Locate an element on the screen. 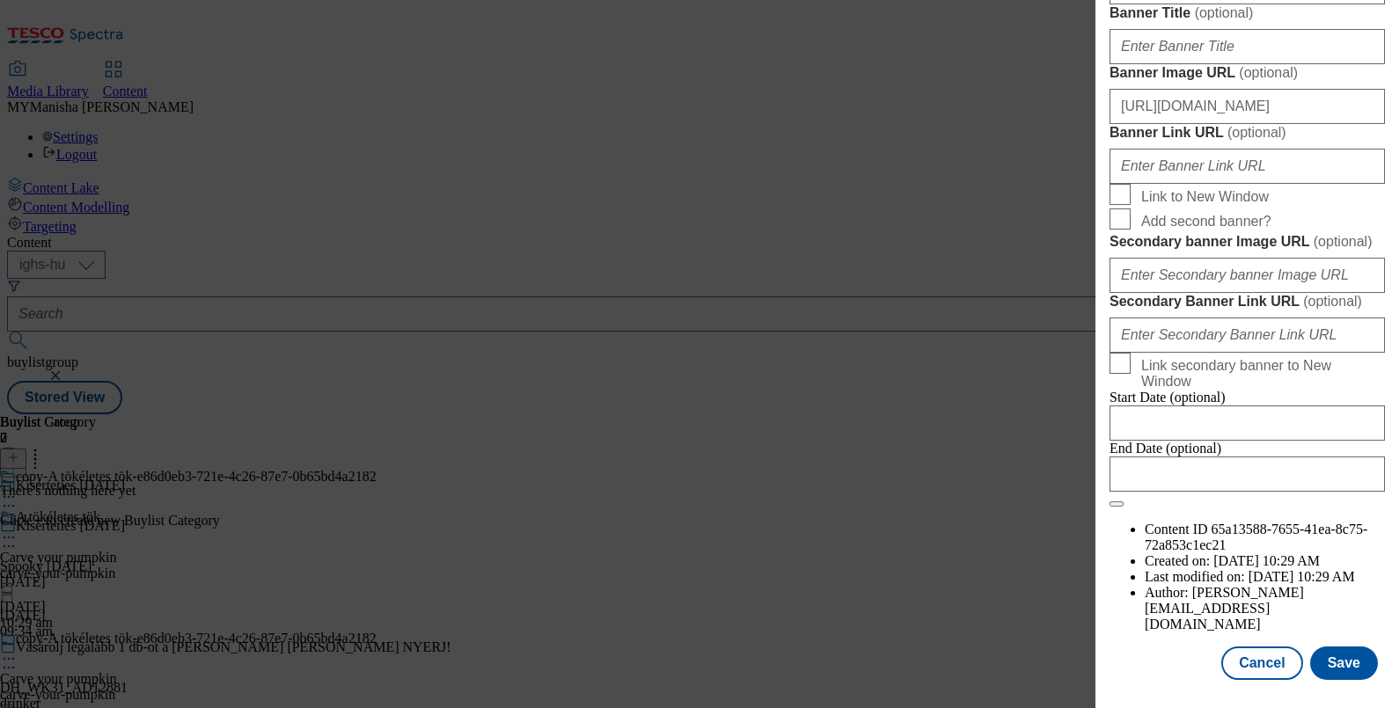  li: Created on: is located at coordinates (1264, 561).